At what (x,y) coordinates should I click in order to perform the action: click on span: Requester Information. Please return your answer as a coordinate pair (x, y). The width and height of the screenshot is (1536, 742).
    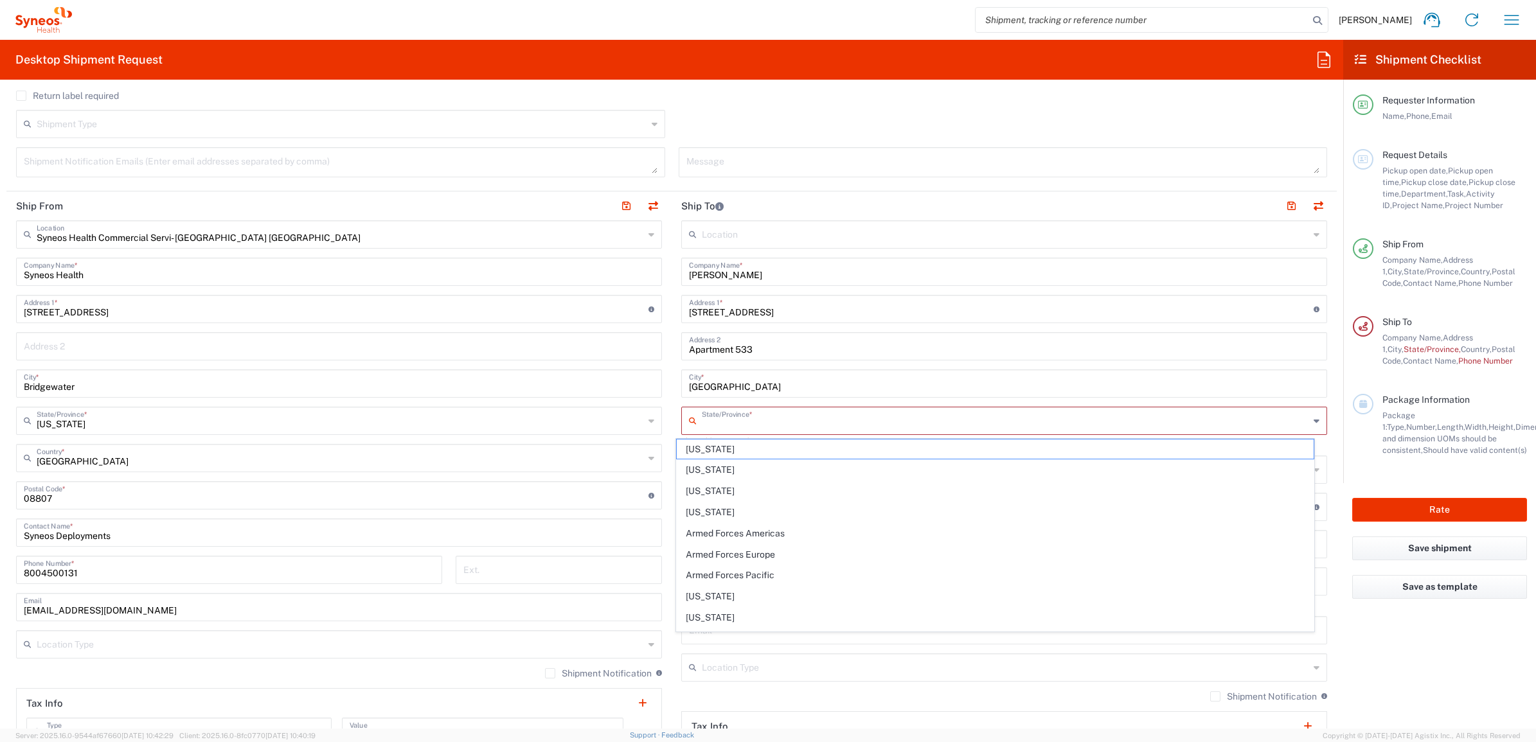
    Looking at the image, I should click on (1429, 100).